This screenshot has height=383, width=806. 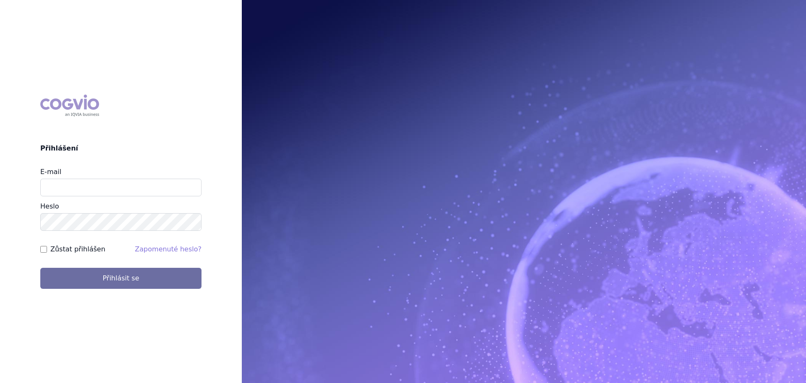 What do you see at coordinates (121, 148) in the screenshot?
I see `h2: Přihlášení` at bounding box center [121, 148].